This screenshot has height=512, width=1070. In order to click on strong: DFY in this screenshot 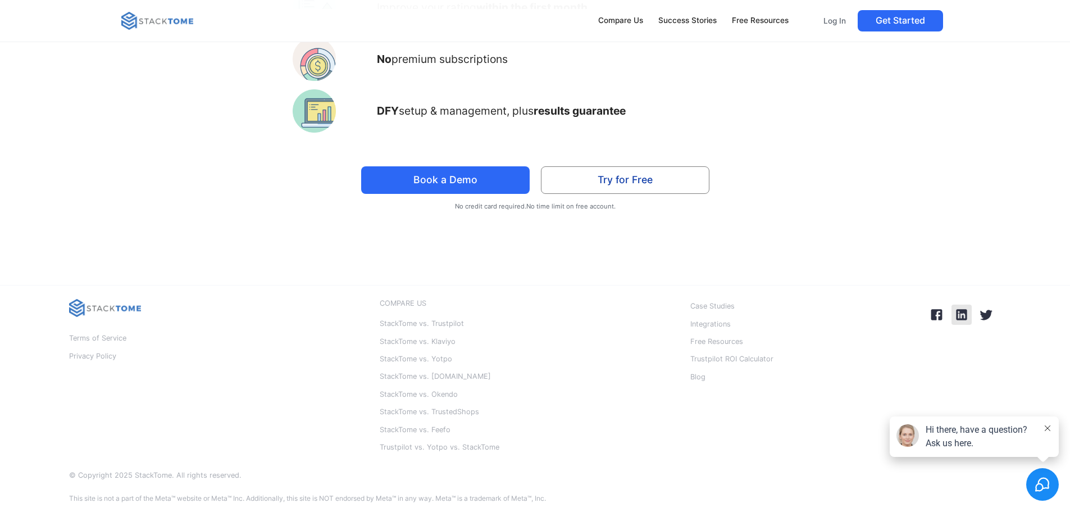, I will do `click(387, 111)`.